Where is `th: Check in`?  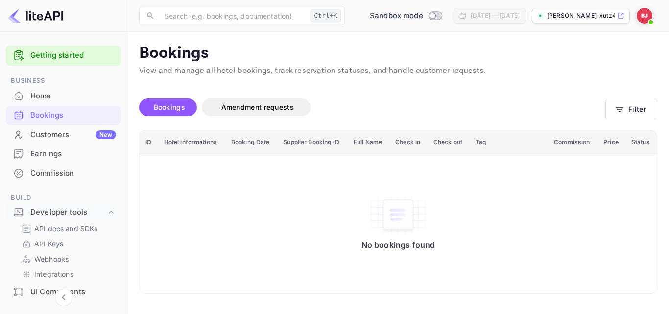 th: Check in is located at coordinates (408, 142).